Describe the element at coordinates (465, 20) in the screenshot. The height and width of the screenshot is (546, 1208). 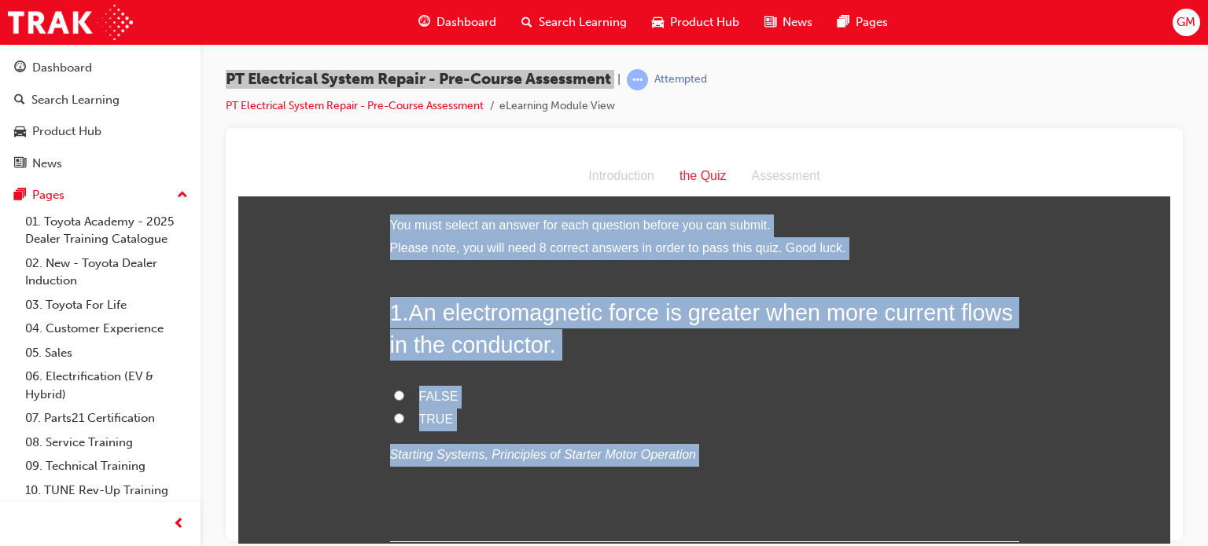
I see `div: the Quiz` at that location.